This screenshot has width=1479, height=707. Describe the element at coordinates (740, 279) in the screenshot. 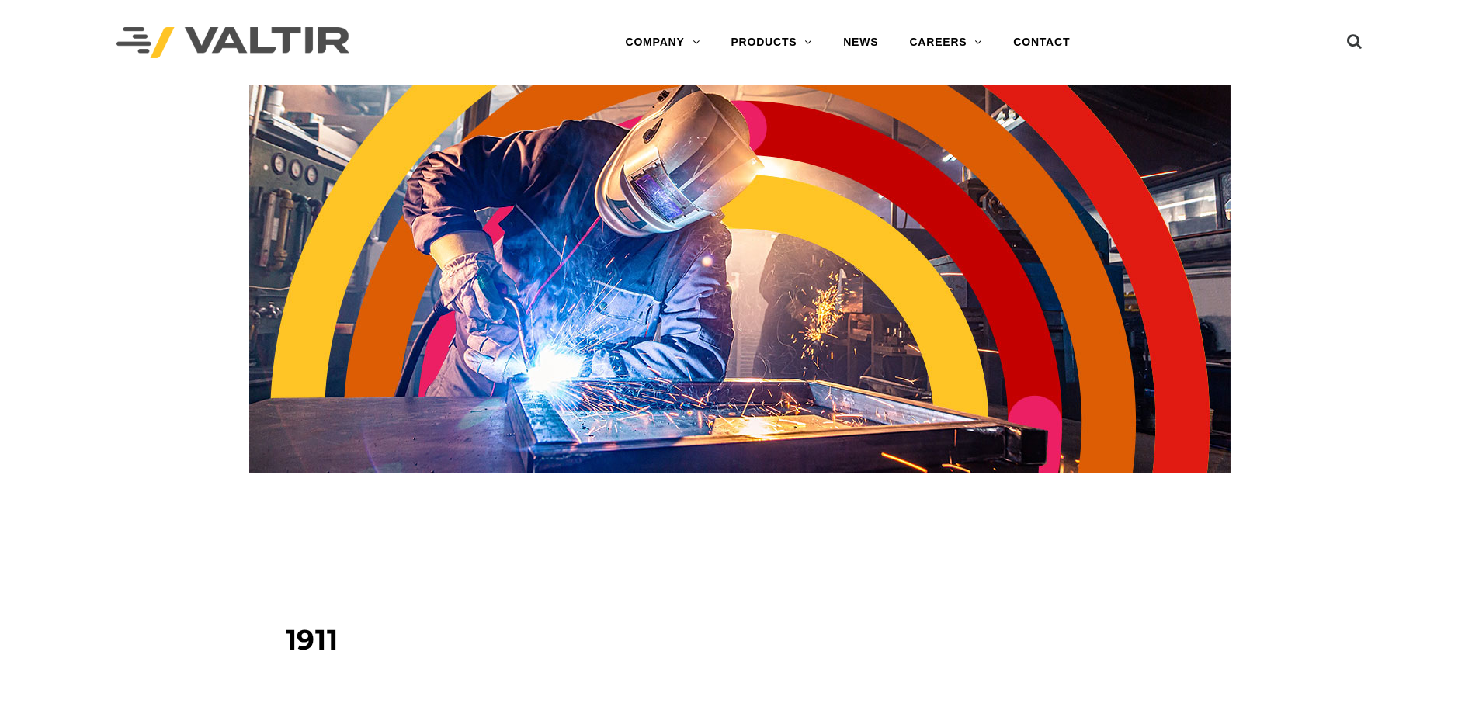

I see `img: Header_Timeline` at that location.